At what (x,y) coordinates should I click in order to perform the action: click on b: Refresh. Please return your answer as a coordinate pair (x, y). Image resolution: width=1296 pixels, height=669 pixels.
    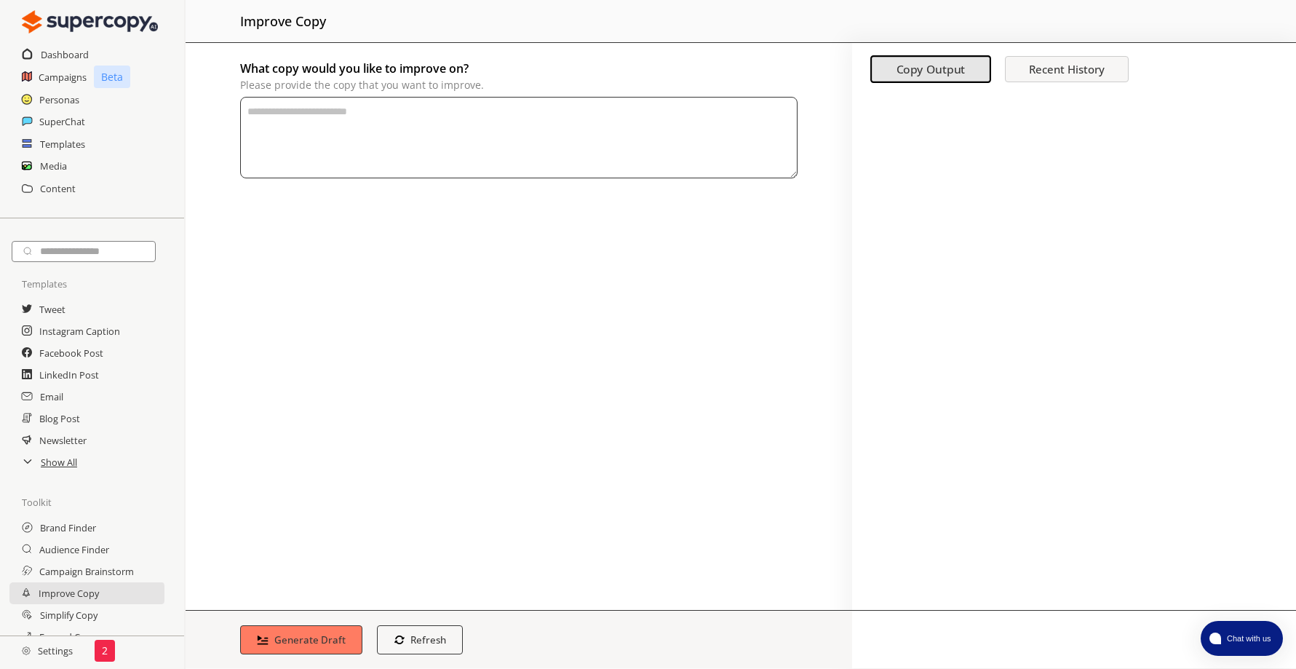
    Looking at the image, I should click on (428, 639).